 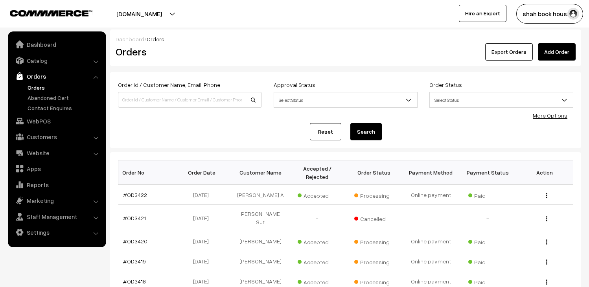 I want to click on a: Abandoned Cart, so click(x=64, y=98).